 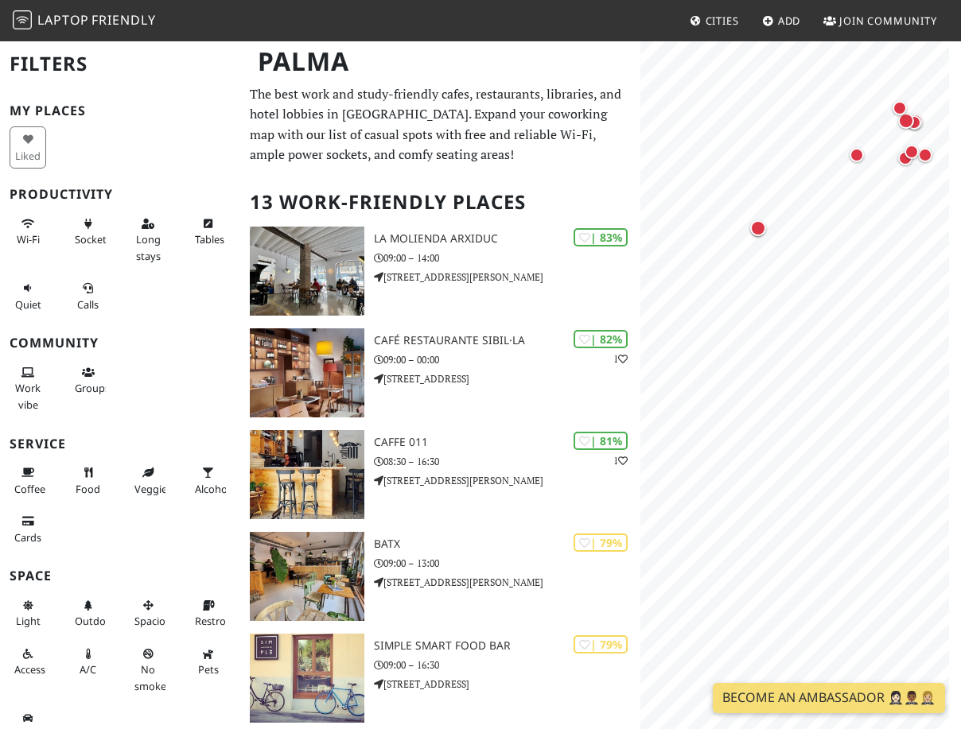 I want to click on p: 09:00 – 16:30, so click(x=507, y=665).